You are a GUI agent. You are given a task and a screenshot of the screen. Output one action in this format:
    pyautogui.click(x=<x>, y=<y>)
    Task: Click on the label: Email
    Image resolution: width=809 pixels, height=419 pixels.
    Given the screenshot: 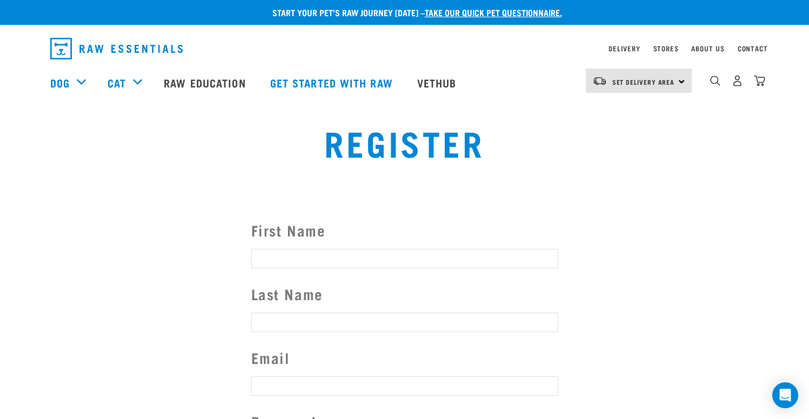 What is the action you would take?
    pyautogui.click(x=405, y=358)
    